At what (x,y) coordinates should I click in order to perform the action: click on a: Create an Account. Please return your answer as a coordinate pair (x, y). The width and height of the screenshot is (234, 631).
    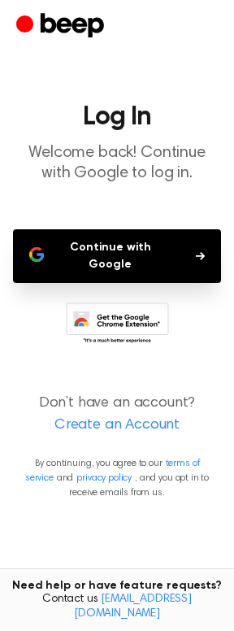
    Looking at the image, I should click on (117, 425).